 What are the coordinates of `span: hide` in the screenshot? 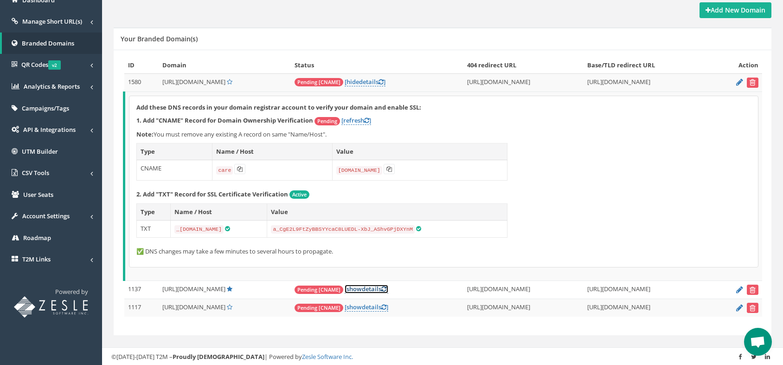 It's located at (353, 82).